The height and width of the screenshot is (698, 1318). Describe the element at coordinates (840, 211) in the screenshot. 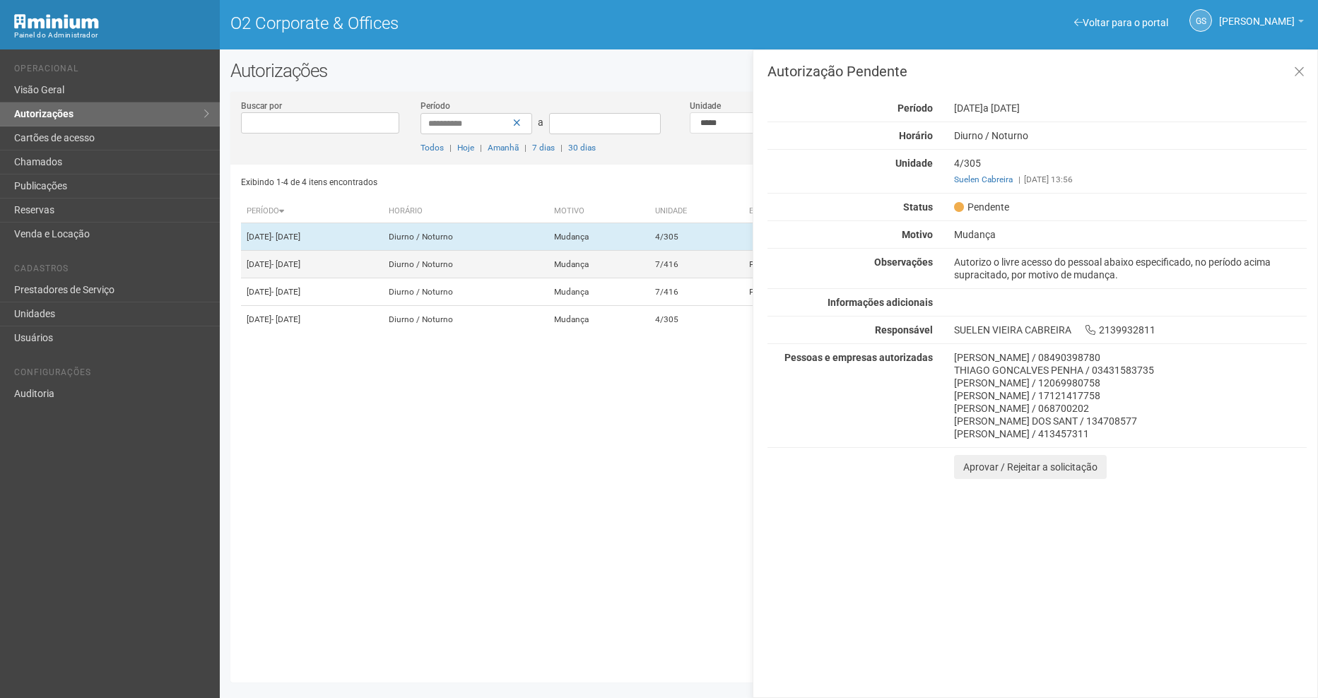

I see `th: Empresa` at that location.